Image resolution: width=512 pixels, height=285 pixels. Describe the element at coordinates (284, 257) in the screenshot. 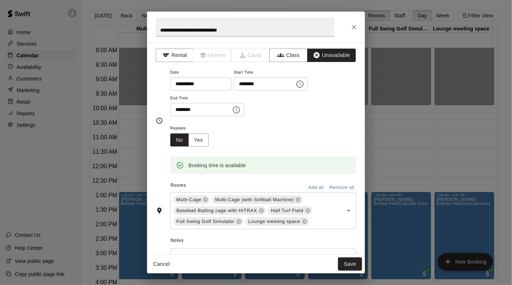

I see `button: Format Underline` at that location.